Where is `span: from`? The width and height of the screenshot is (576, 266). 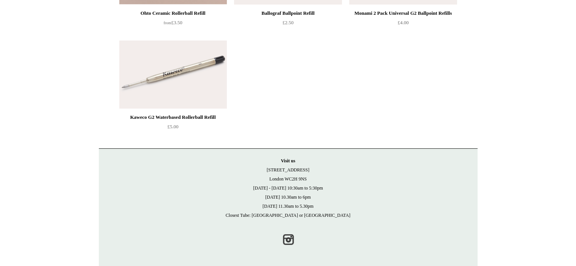 span: from is located at coordinates (167, 23).